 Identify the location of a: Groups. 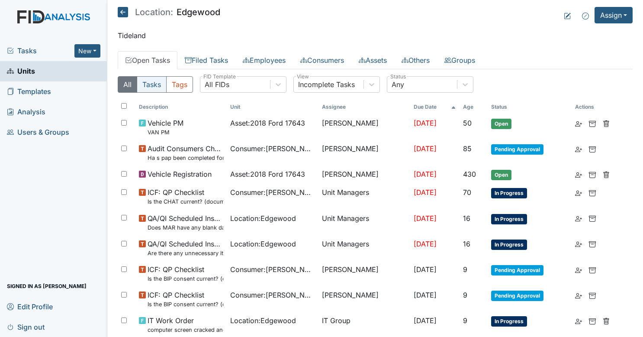
(460, 60).